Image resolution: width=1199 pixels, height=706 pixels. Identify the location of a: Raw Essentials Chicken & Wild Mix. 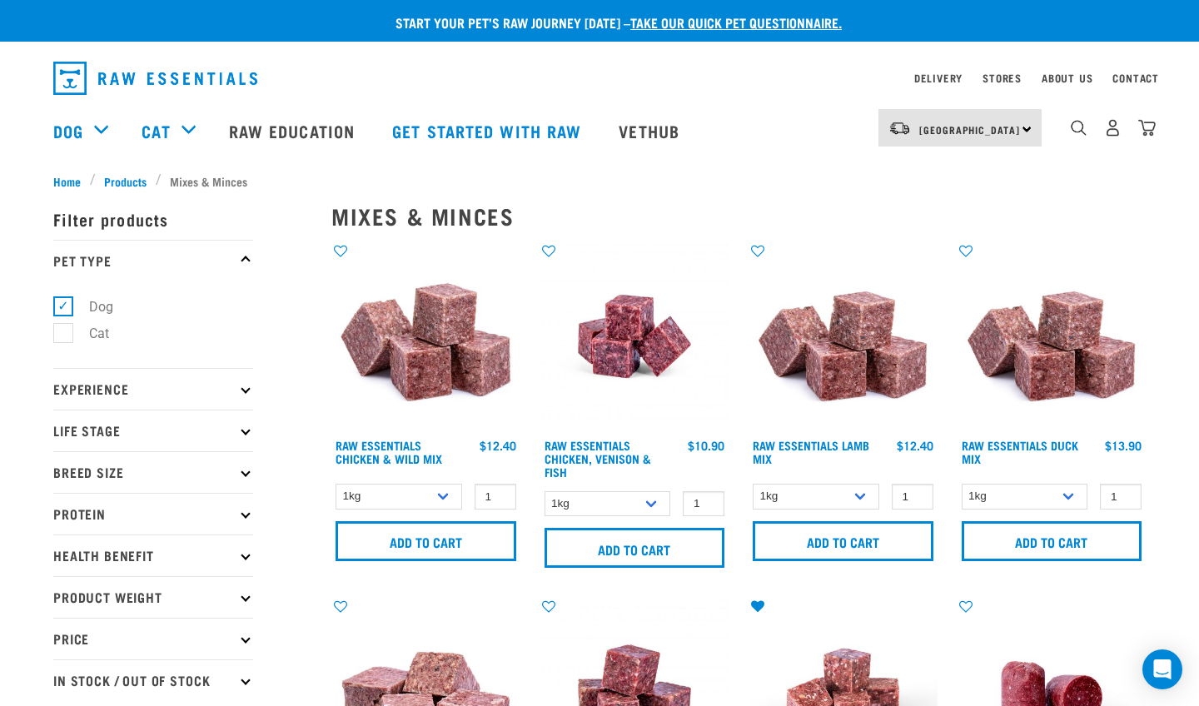
(389, 451).